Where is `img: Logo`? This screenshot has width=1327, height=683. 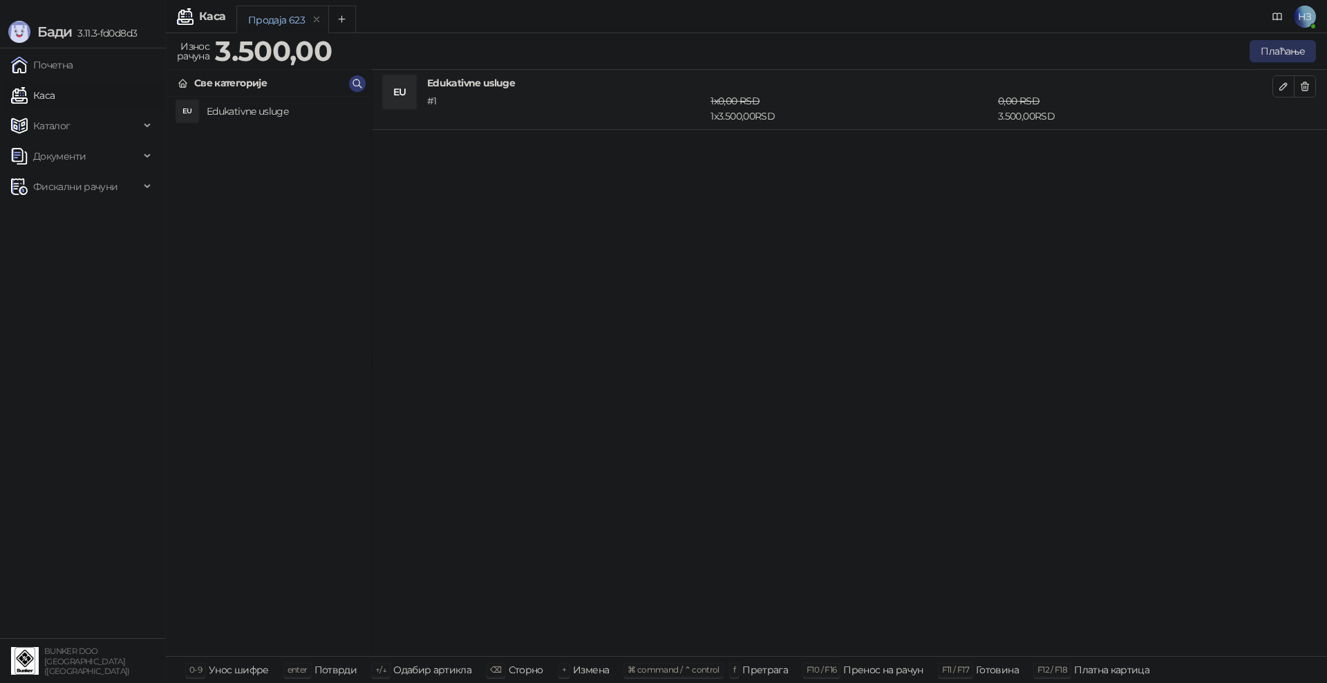
img: Logo is located at coordinates (19, 32).